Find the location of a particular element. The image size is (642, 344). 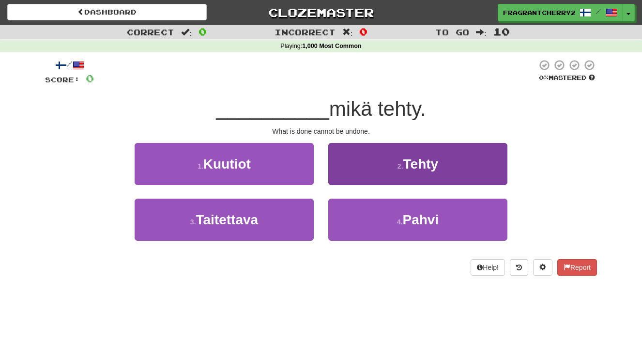

button: Report is located at coordinates (577, 267).